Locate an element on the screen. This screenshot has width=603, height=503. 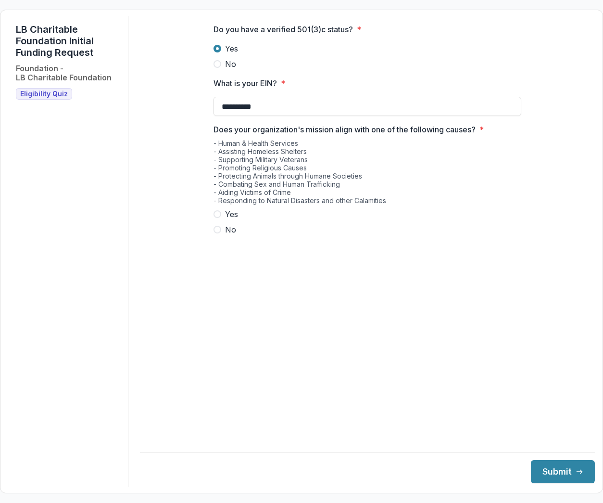
p: What is your EIN? is located at coordinates (245, 83).